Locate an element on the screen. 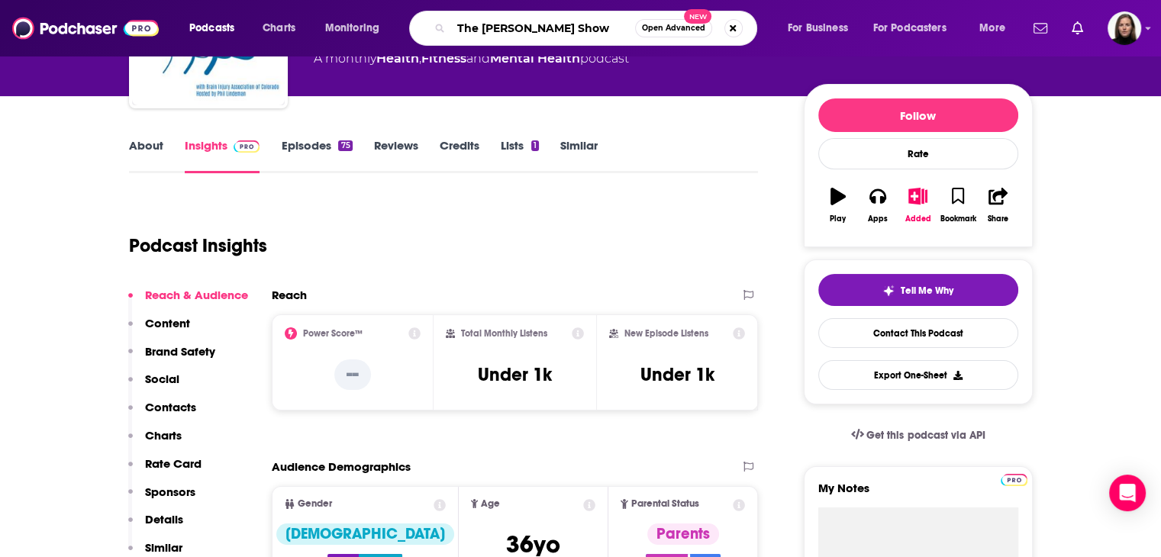 The width and height of the screenshot is (1161, 557). span: Get this podcast via API is located at coordinates (925, 435).